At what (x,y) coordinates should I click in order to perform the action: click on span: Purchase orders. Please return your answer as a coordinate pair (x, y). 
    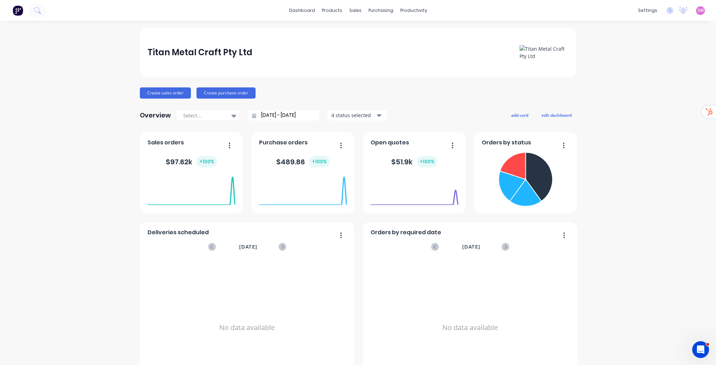
    Looking at the image, I should click on (283, 143).